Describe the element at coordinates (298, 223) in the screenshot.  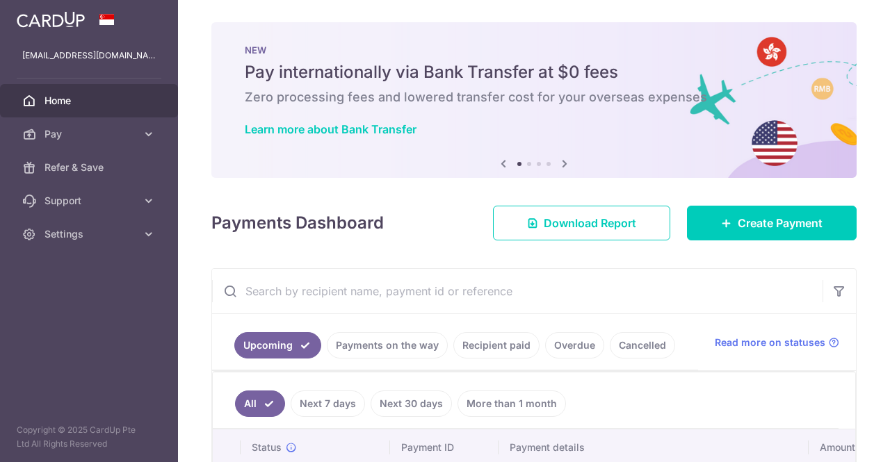
I see `h4: Payments Dashboard` at that location.